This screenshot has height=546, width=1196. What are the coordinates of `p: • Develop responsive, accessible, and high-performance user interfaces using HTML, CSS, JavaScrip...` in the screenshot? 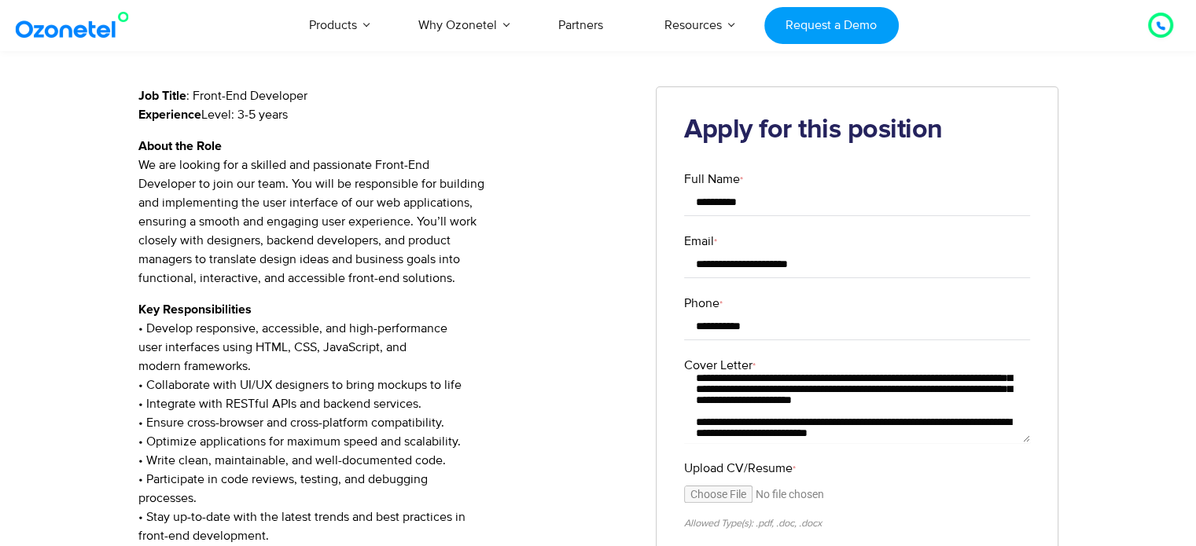 It's located at (385, 423).